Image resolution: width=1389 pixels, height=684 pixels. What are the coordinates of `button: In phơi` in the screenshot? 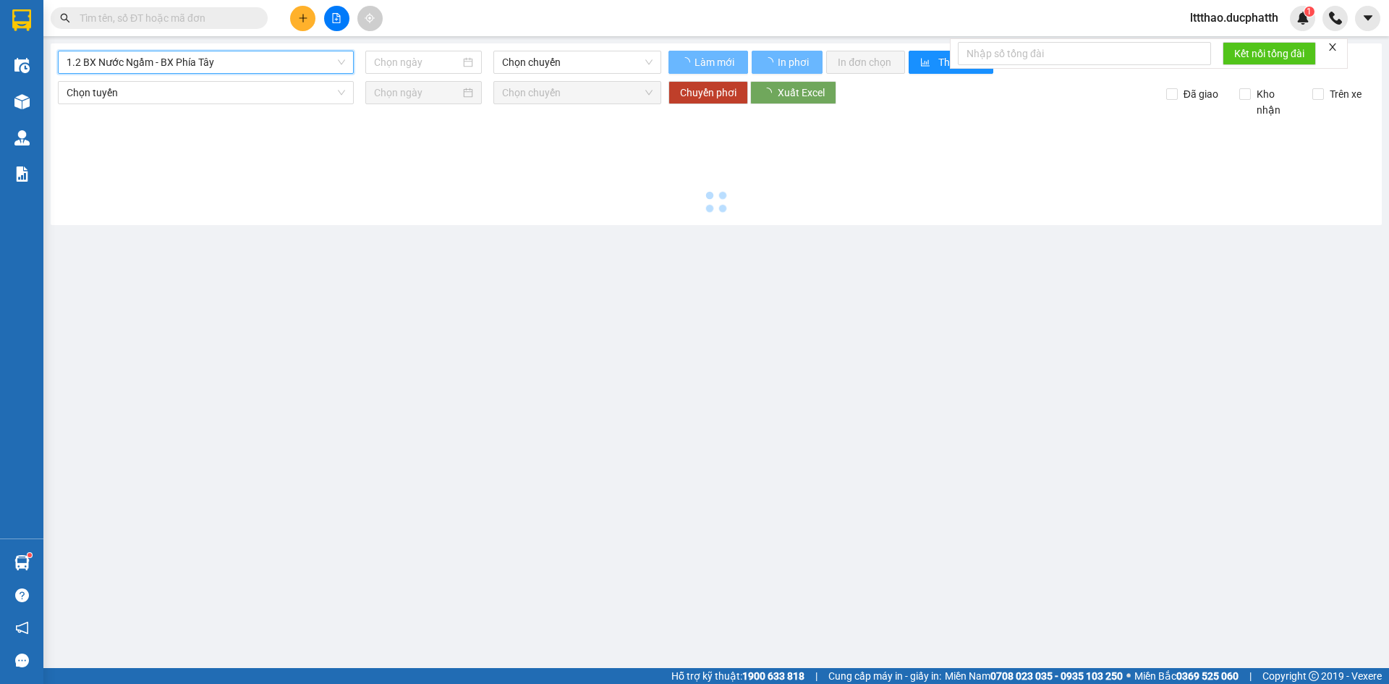 It's located at (787, 62).